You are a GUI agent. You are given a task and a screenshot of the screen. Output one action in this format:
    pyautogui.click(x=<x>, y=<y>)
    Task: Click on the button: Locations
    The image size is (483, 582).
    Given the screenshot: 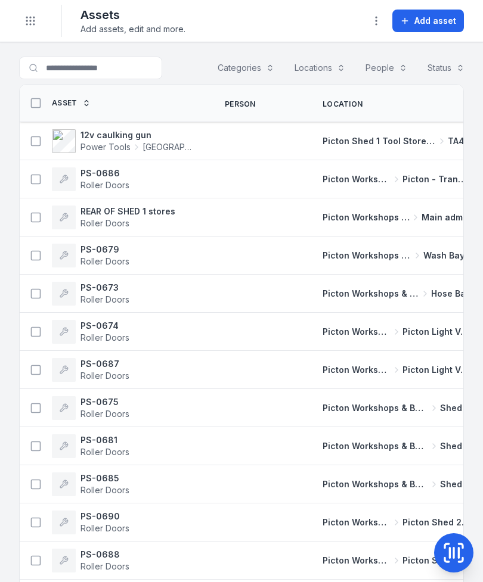 What is the action you would take?
    pyautogui.click(x=319, y=68)
    